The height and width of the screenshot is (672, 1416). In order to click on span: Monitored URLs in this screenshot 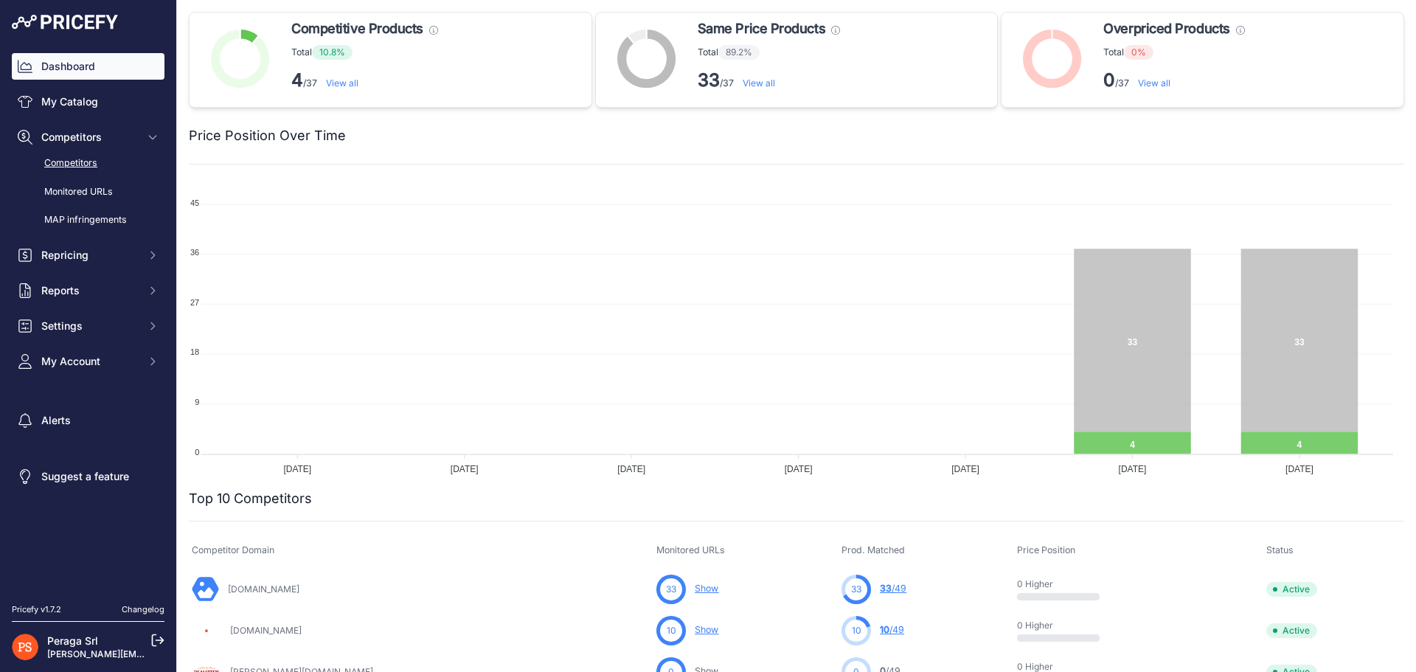, I will do `click(690, 549)`.